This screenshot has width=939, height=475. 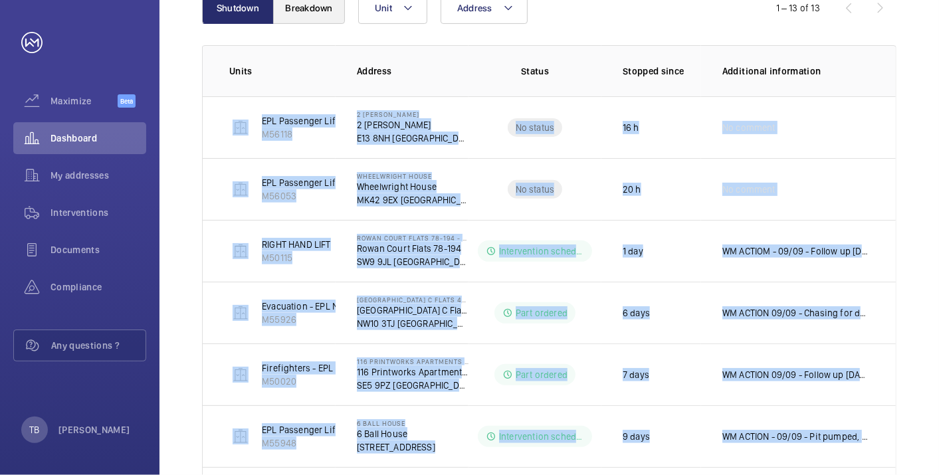 What do you see at coordinates (633, 251) in the screenshot?
I see `p: 1 day` at bounding box center [633, 251].